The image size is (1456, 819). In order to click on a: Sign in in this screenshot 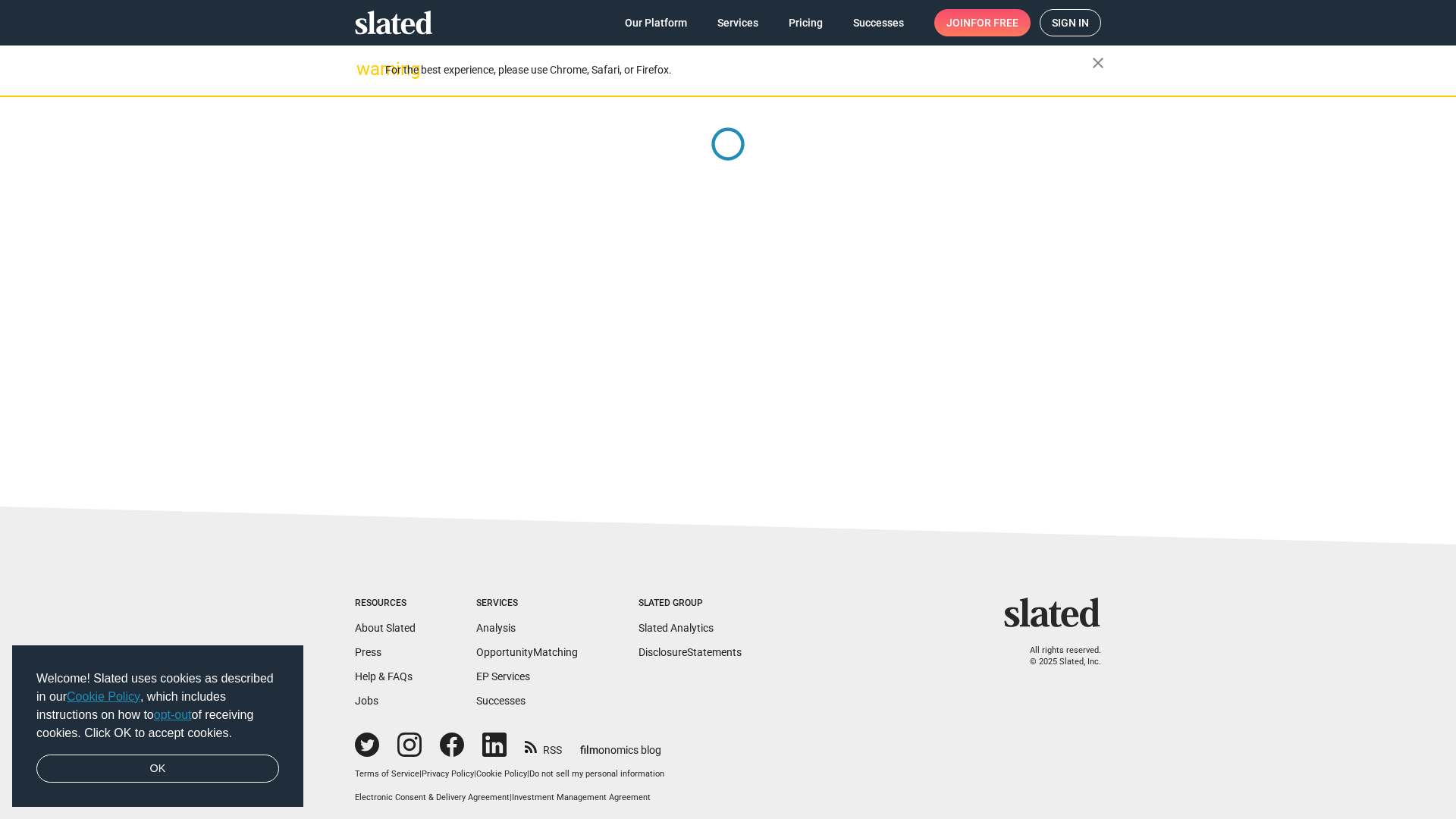, I will do `click(1070, 23)`.